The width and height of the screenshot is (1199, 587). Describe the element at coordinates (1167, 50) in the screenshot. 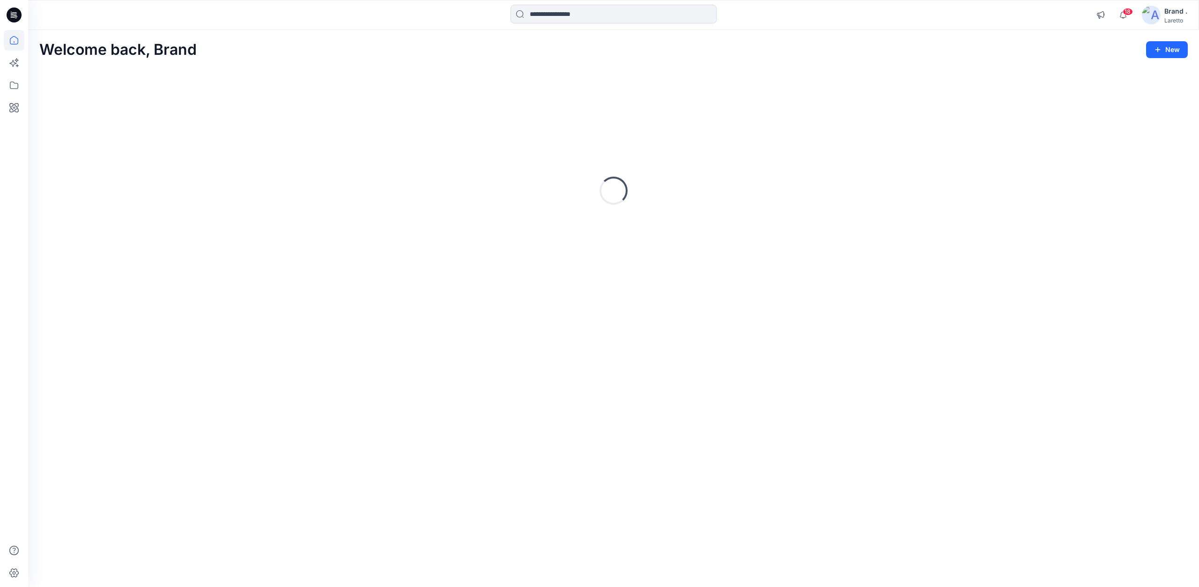

I see `button: New` at that location.